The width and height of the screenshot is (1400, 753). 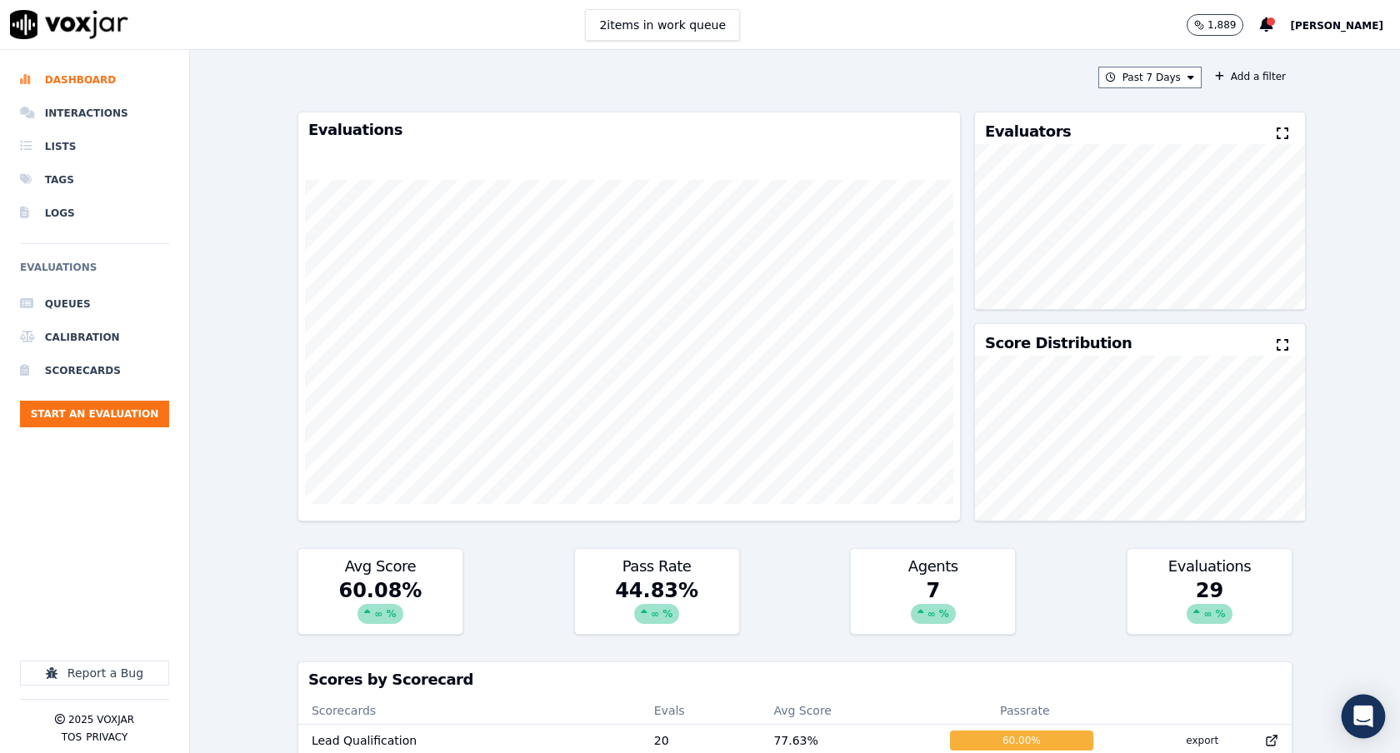 I want to click on li: Tags, so click(x=94, y=180).